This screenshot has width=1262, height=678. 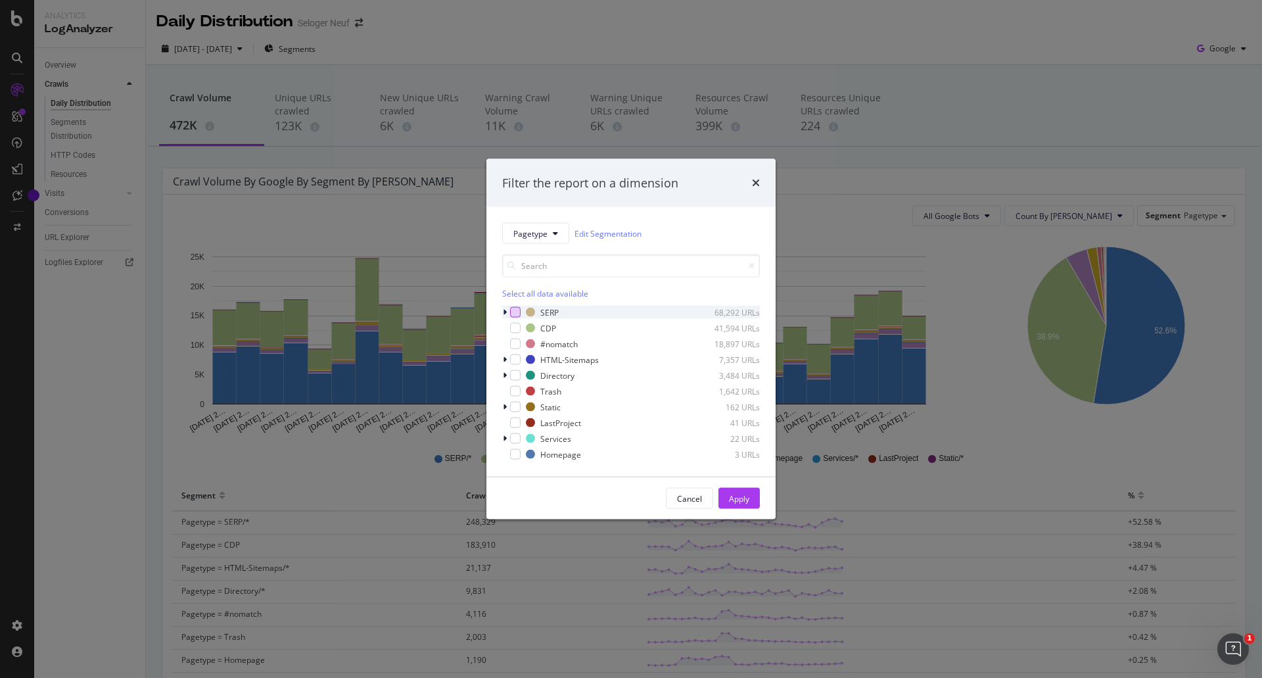 I want to click on a: Edit Segmentation, so click(x=608, y=233).